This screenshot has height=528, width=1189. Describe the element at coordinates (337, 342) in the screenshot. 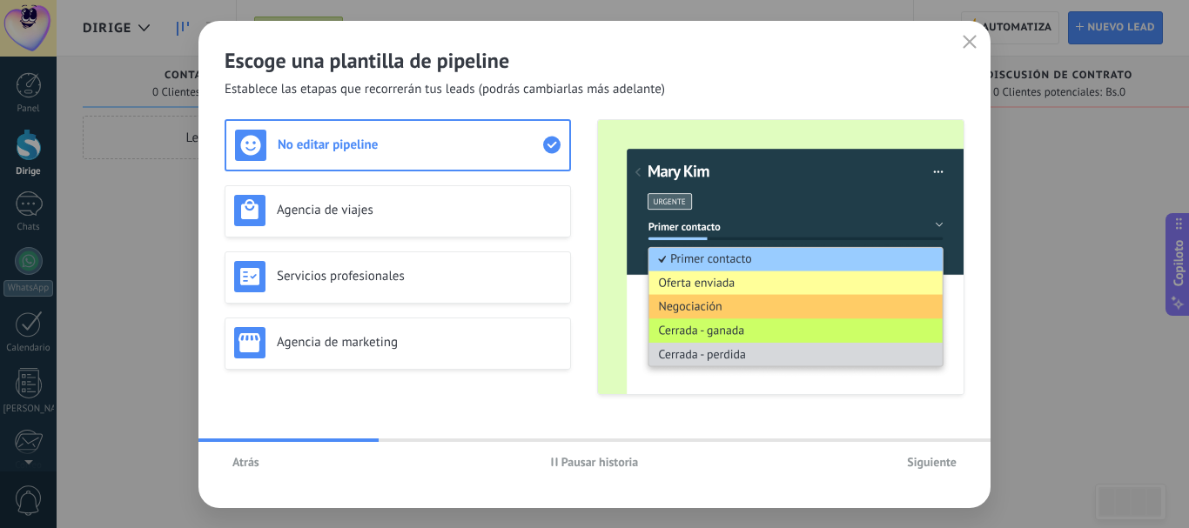

I see `font: Agencia de marketing` at that location.